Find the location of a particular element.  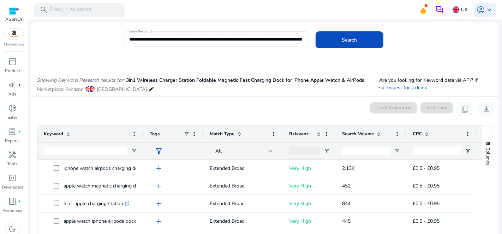

p: apple watch magnetic charging dock is located at coordinates (107, 186).